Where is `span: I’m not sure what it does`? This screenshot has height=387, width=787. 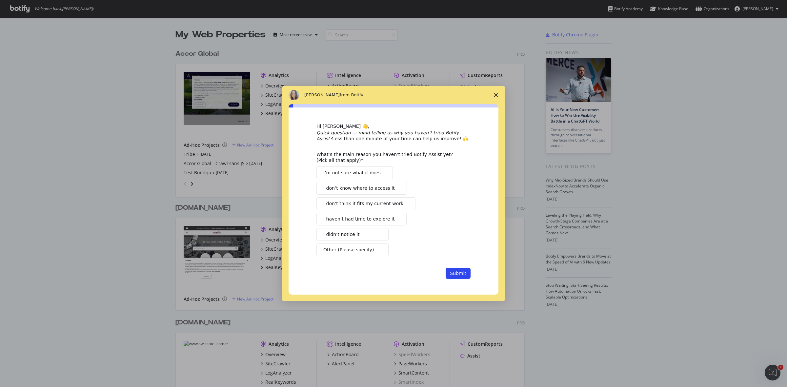 span: I’m not sure what it does is located at coordinates (352, 173).